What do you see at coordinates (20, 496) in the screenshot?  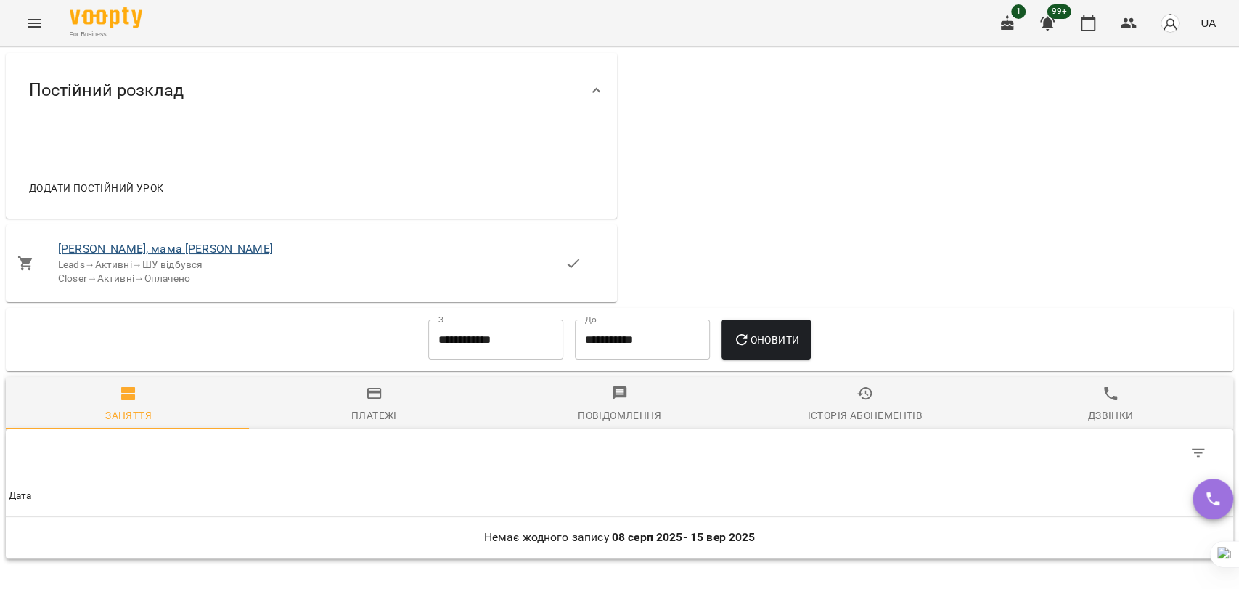 I see `div: Дата` at bounding box center [20, 496].